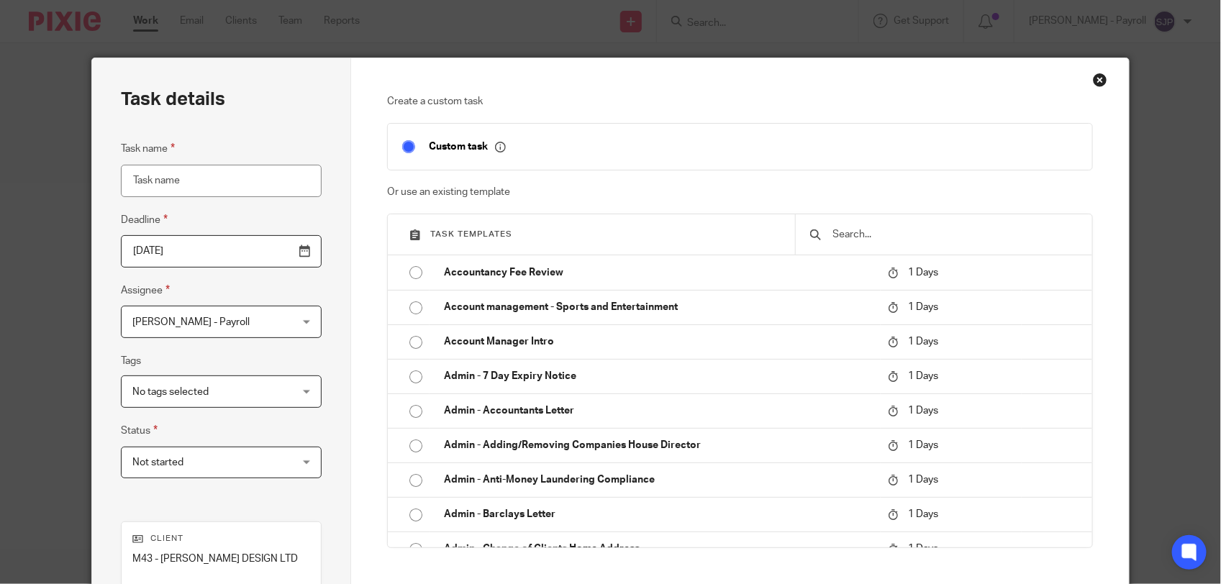  What do you see at coordinates (131, 361) in the screenshot?
I see `label: Tags` at bounding box center [131, 361].